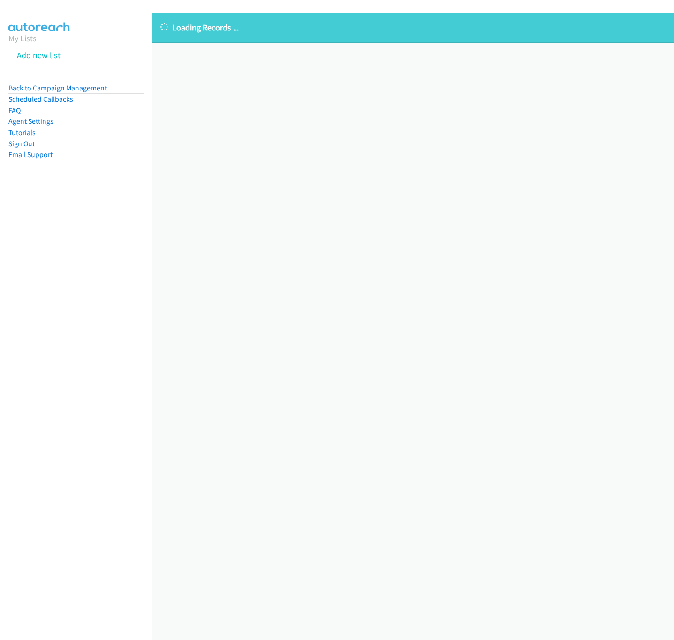  What do you see at coordinates (58, 88) in the screenshot?
I see `a: Back to Campaign Management` at bounding box center [58, 88].